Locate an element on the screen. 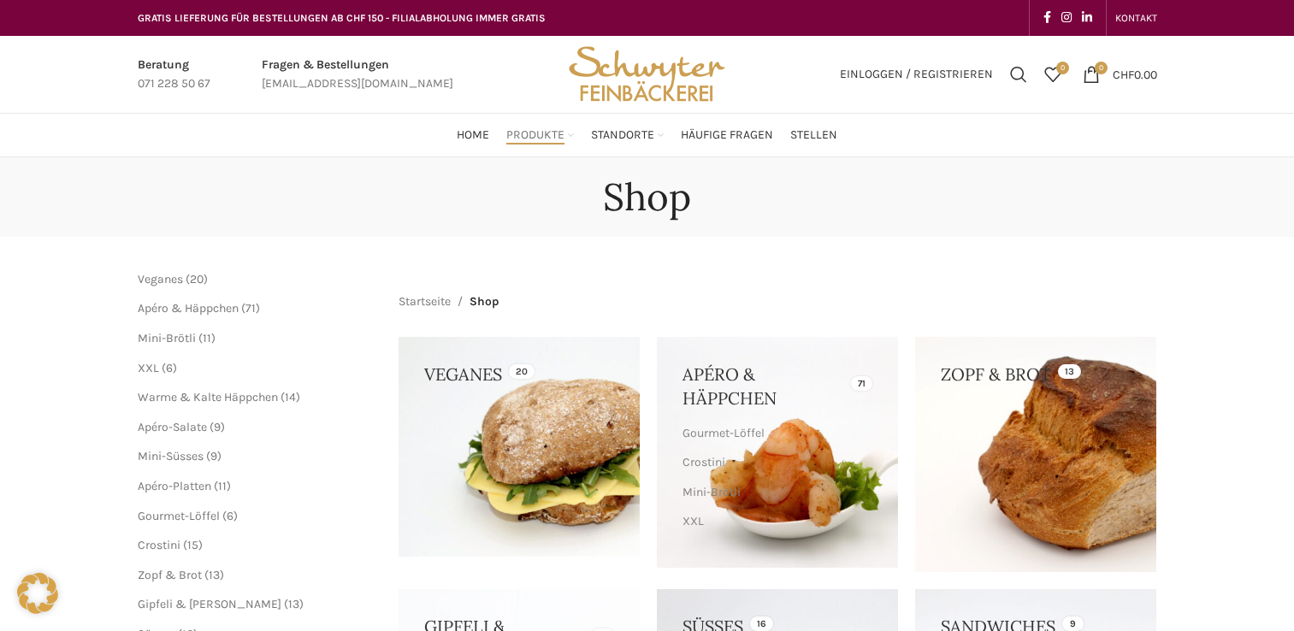  a: Site logo is located at coordinates (647, 73).